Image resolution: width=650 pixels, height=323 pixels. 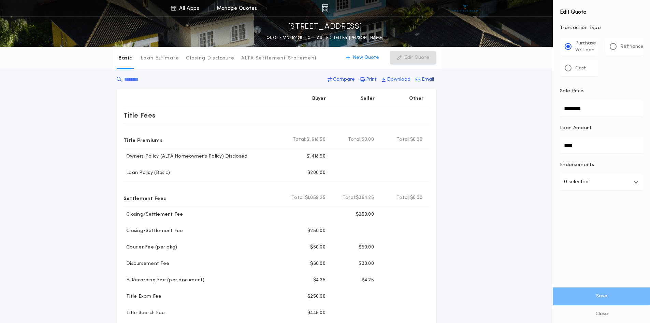 What do you see at coordinates (315, 198) in the screenshot?
I see `span: $1,059.25` at bounding box center [315, 198].